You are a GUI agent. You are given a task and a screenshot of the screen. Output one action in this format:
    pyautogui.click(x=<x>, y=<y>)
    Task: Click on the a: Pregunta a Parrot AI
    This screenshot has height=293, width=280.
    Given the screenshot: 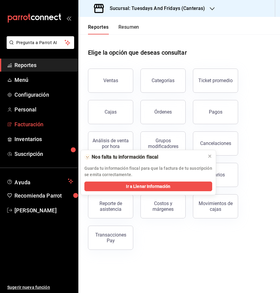 What is the action you would take?
    pyautogui.click(x=39, y=47)
    